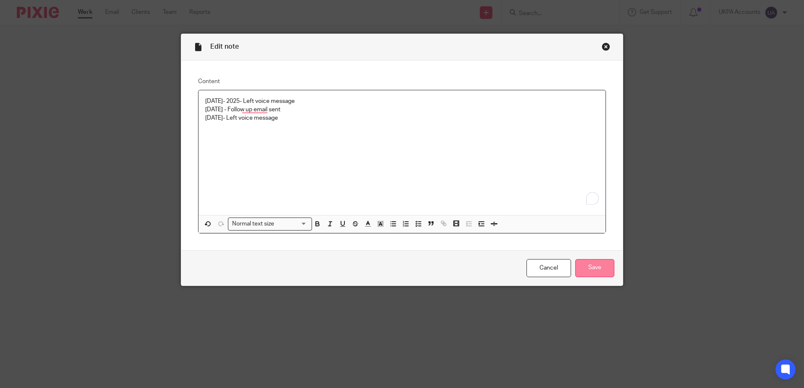 This screenshot has width=804, height=388. I want to click on div: Search for option, so click(270, 224).